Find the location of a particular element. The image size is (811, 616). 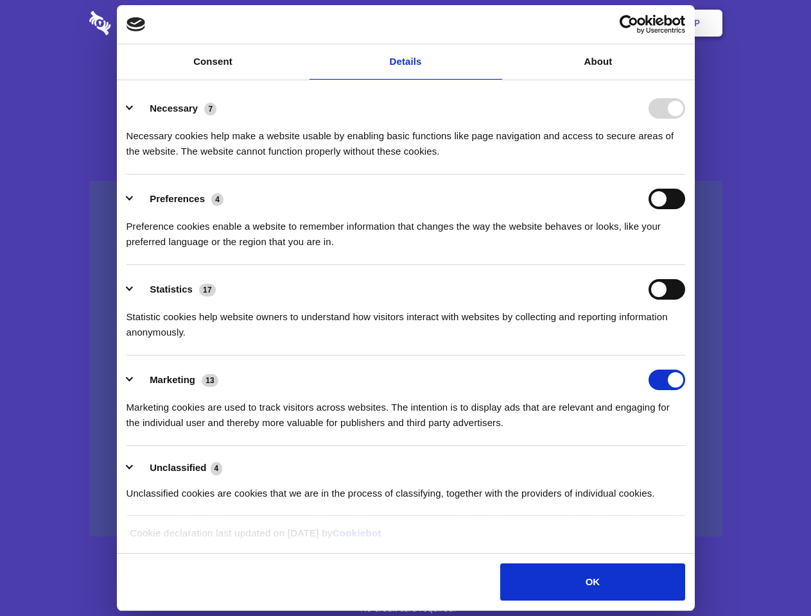

label: Preferences is located at coordinates (177, 198).